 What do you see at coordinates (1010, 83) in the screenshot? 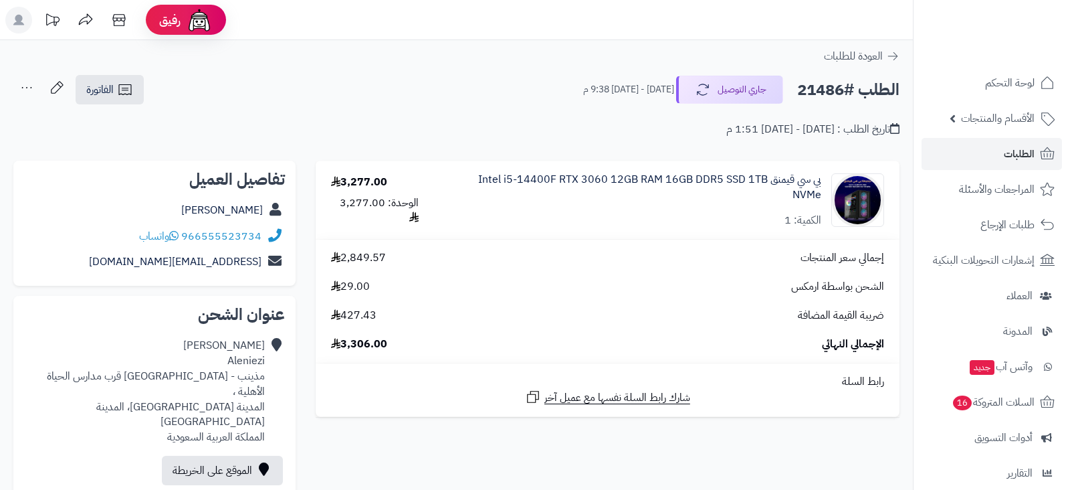
I see `span: لوحة التحكم` at bounding box center [1010, 83].